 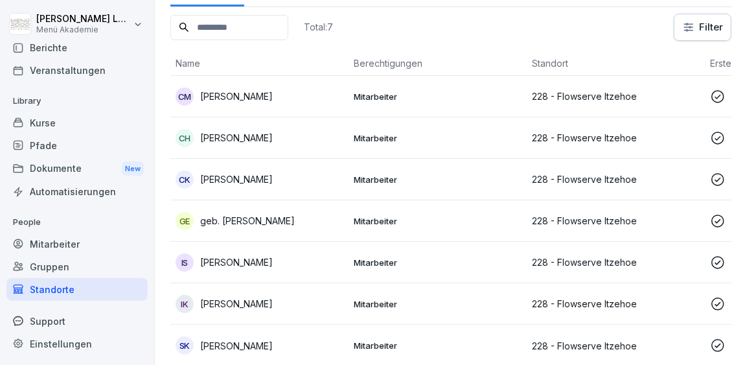 I want to click on div: IK, so click(x=185, y=304).